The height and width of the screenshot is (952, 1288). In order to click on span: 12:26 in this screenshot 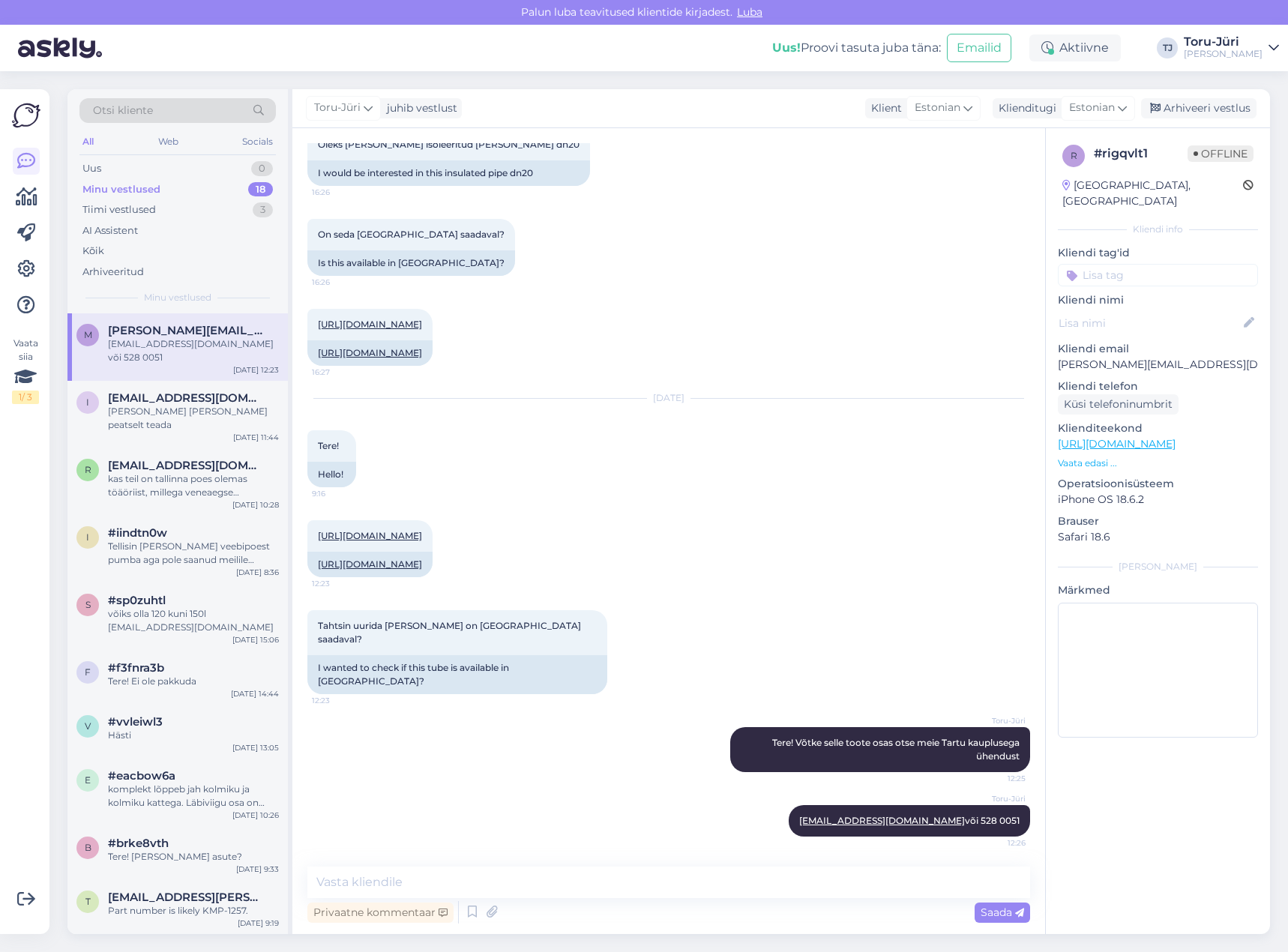, I will do `click(997, 843)`.